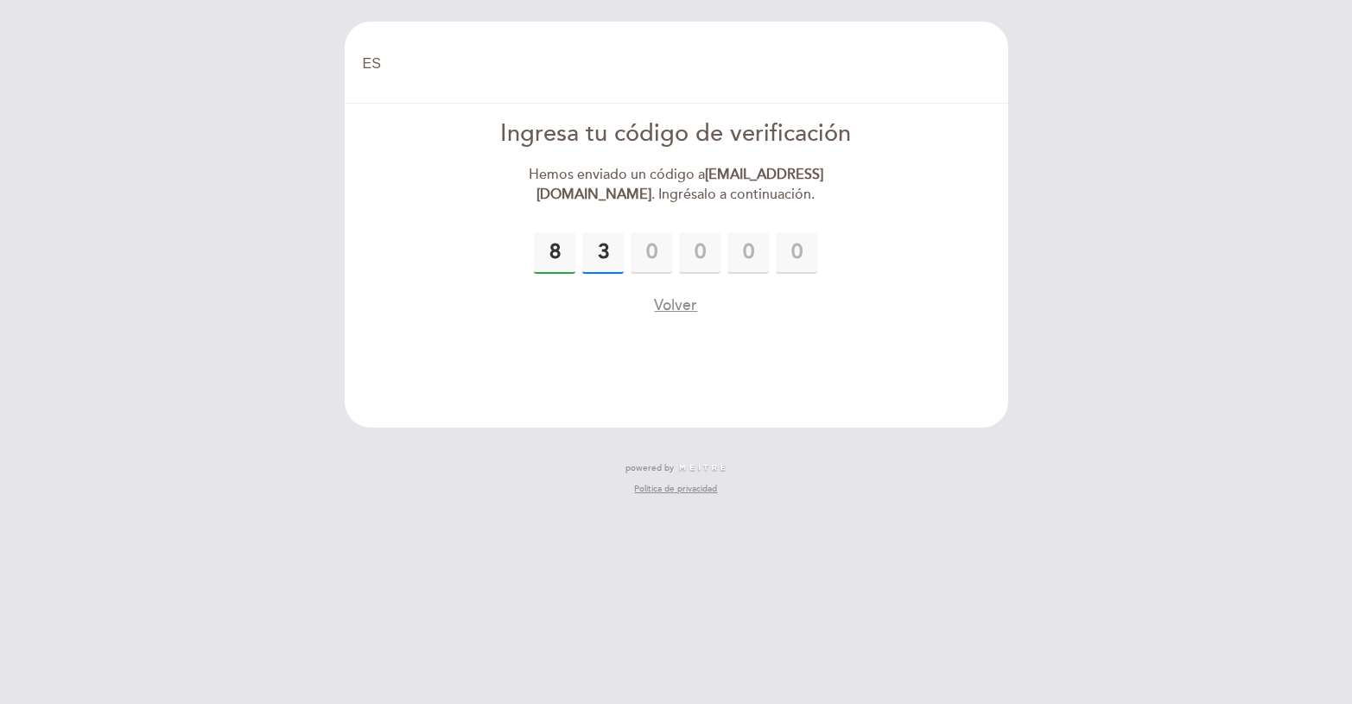 This screenshot has width=1352, height=704. I want to click on div: Ingresa tu código de verificación, so click(676, 134).